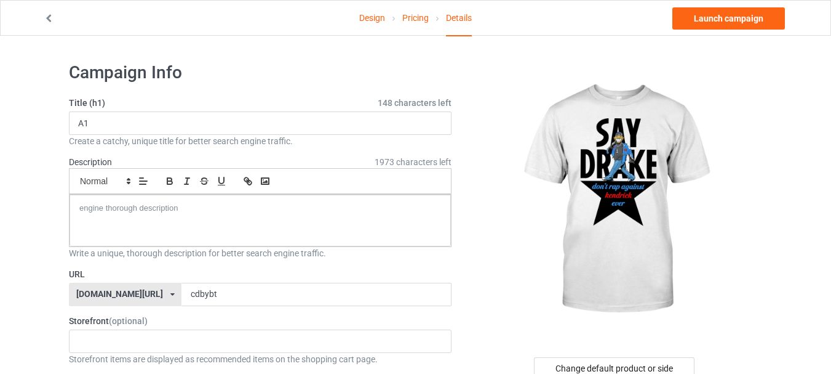 The image size is (831, 374). Describe the element at coordinates (260, 321) in the screenshot. I see `label: Storefront` at that location.